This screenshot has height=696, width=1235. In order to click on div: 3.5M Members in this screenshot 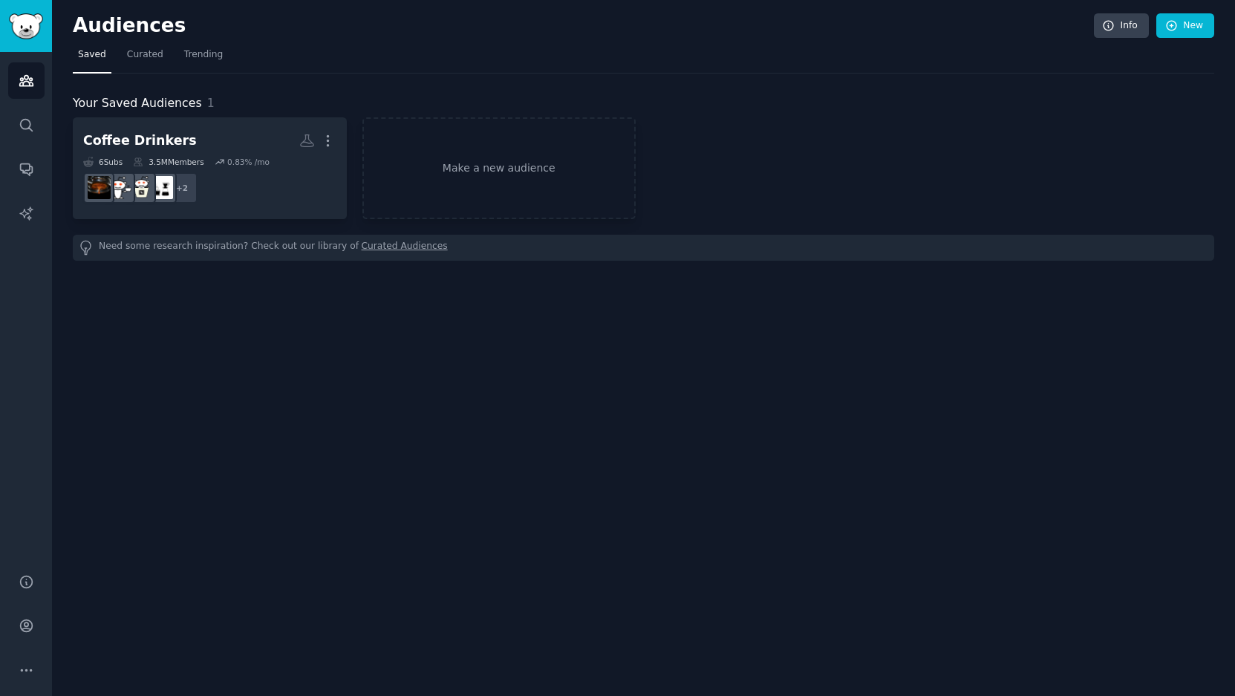, I will do `click(168, 162)`.